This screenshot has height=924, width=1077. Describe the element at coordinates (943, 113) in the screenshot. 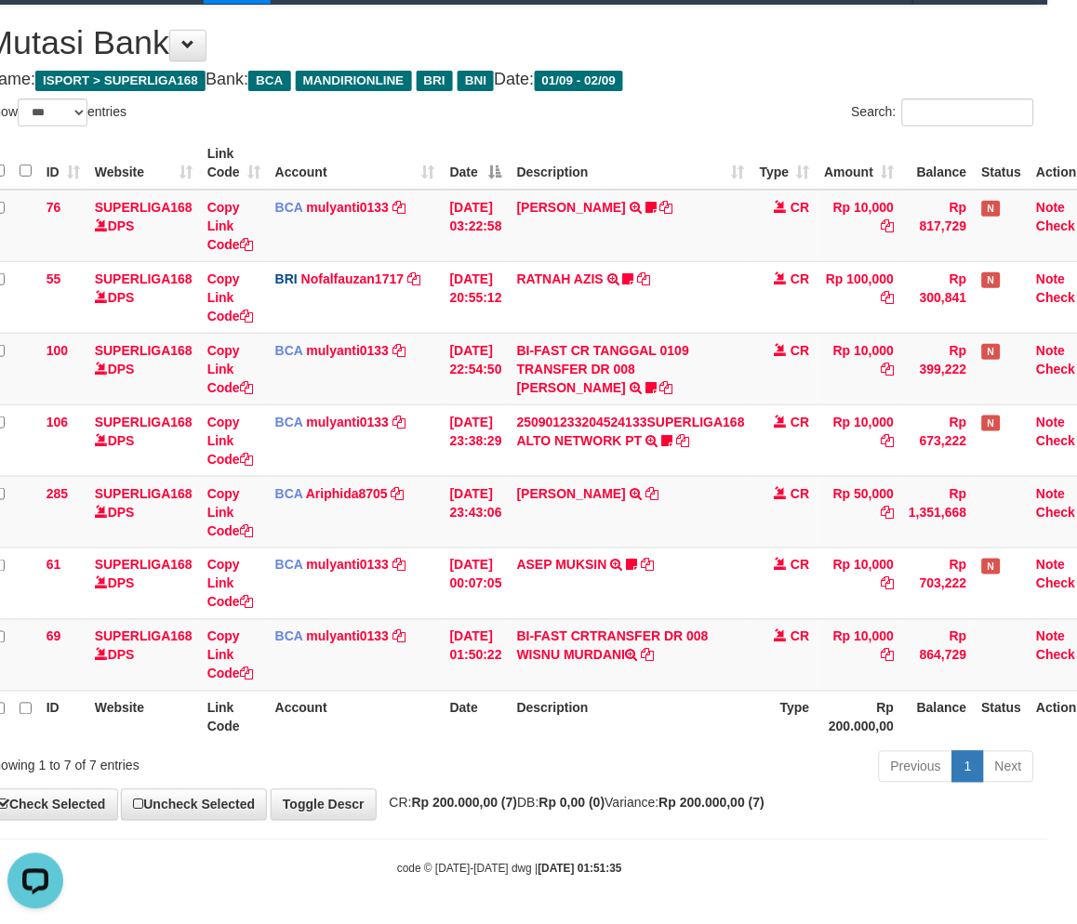

I see `label: Search:` at that location.